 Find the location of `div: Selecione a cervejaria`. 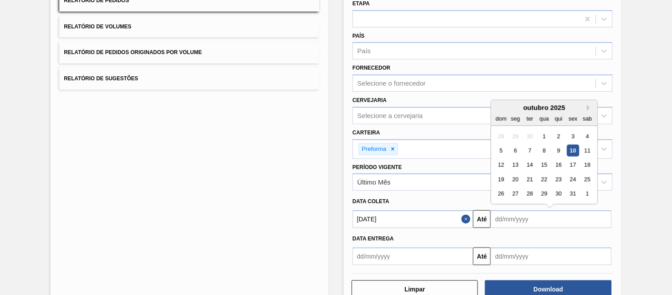

div: Selecione a cervejaria is located at coordinates (390, 115).